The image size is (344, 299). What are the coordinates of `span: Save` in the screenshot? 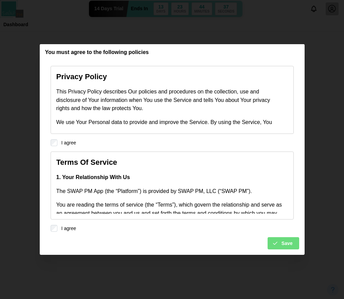 It's located at (287, 243).